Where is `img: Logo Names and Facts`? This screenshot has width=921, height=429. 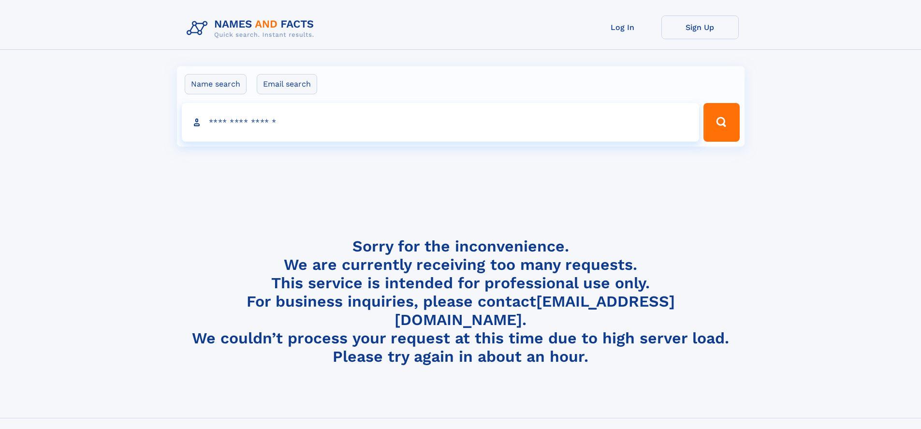 img: Logo Names and Facts is located at coordinates (252, 29).